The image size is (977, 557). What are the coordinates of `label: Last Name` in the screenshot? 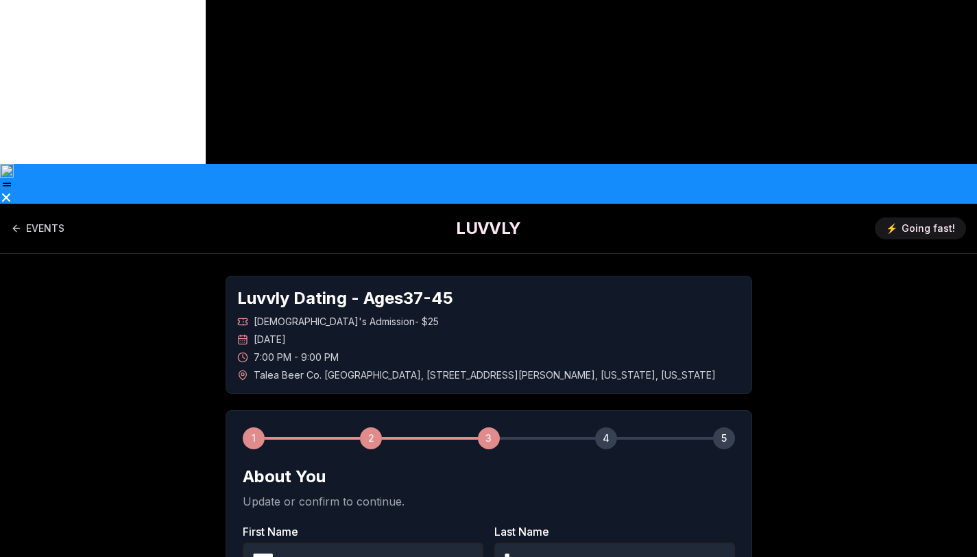 It's located at (614, 531).